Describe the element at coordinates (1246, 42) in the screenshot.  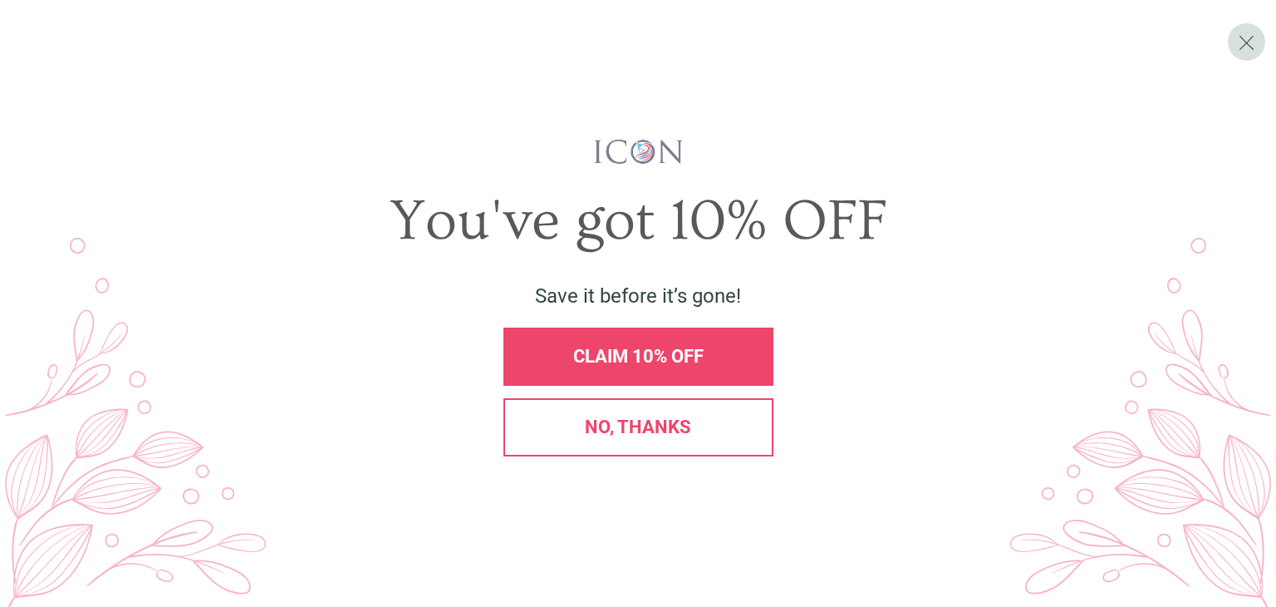
I see `span: X` at that location.